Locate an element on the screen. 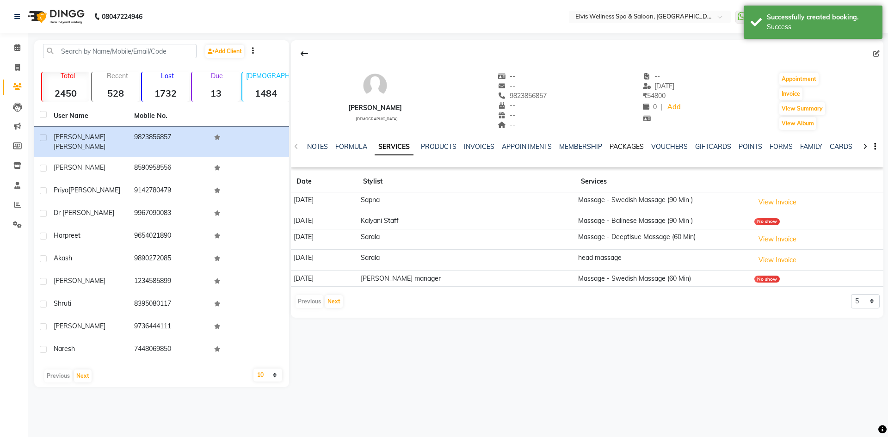  button: View Summary is located at coordinates (802, 109).